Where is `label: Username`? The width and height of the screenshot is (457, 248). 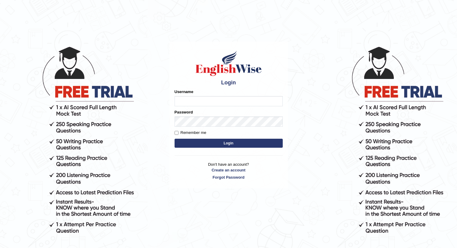 label: Username is located at coordinates (184, 92).